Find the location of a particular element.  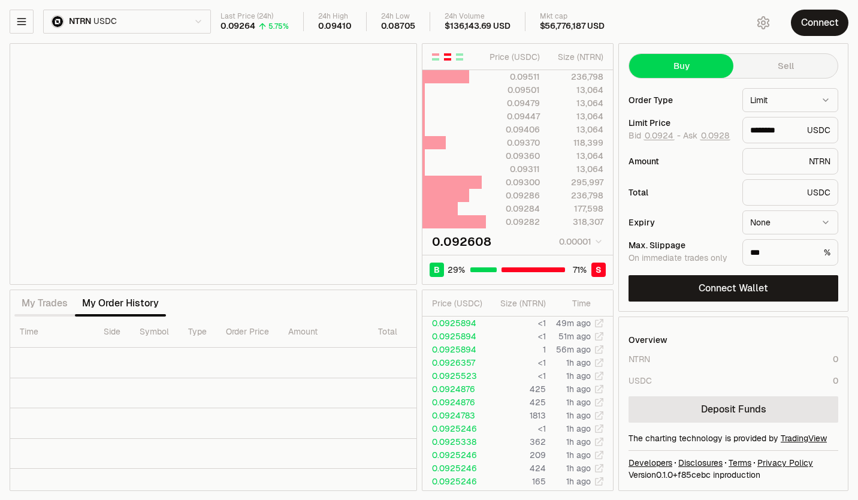

div: Max. Slippage is located at coordinates (681, 245).